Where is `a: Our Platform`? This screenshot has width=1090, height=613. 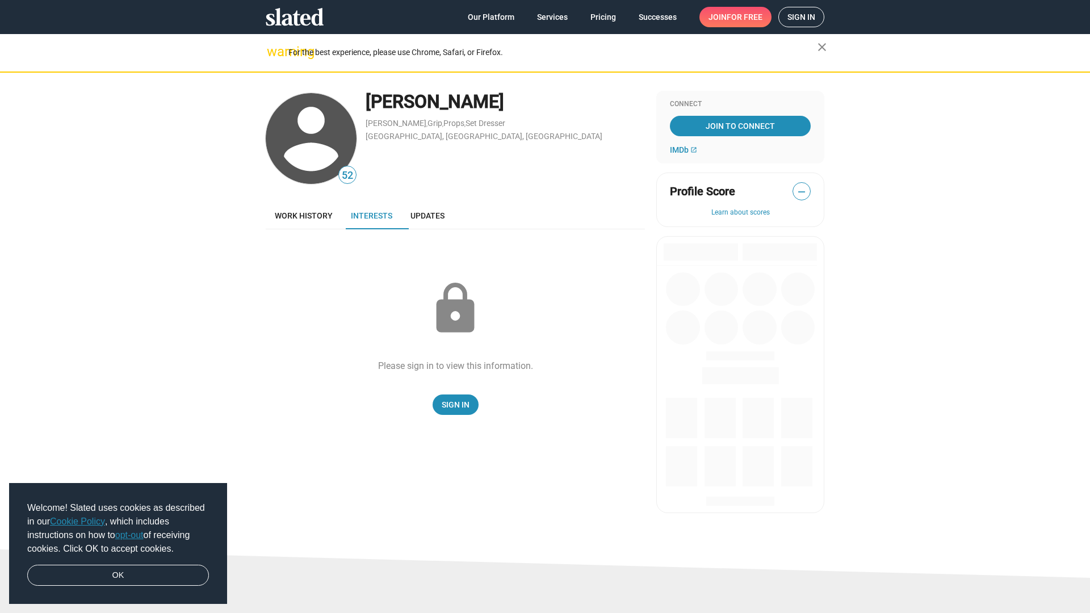
a: Our Platform is located at coordinates (491, 17).